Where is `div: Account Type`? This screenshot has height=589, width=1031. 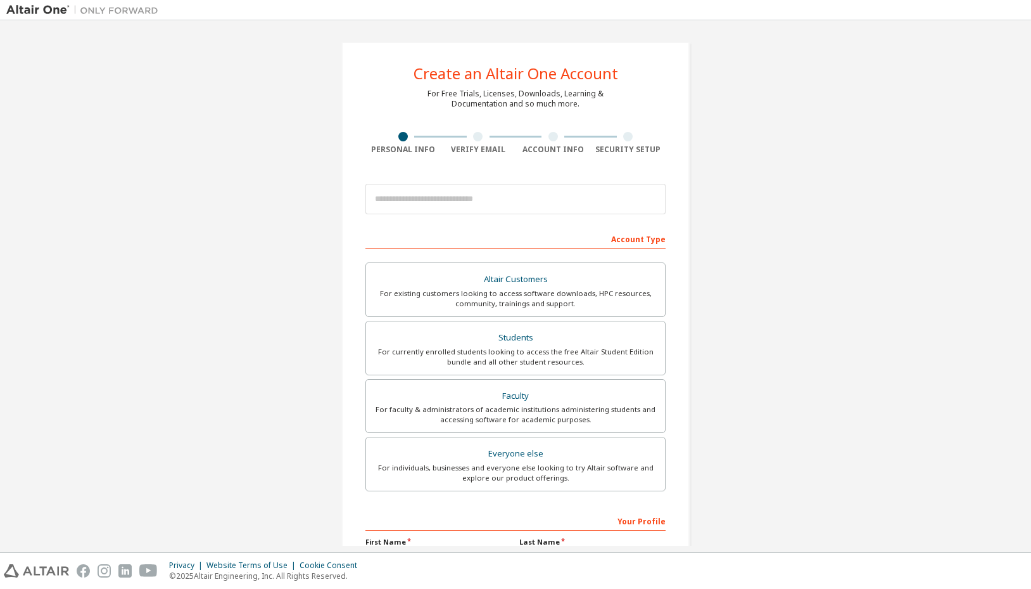 div: Account Type is located at coordinates (516, 238).